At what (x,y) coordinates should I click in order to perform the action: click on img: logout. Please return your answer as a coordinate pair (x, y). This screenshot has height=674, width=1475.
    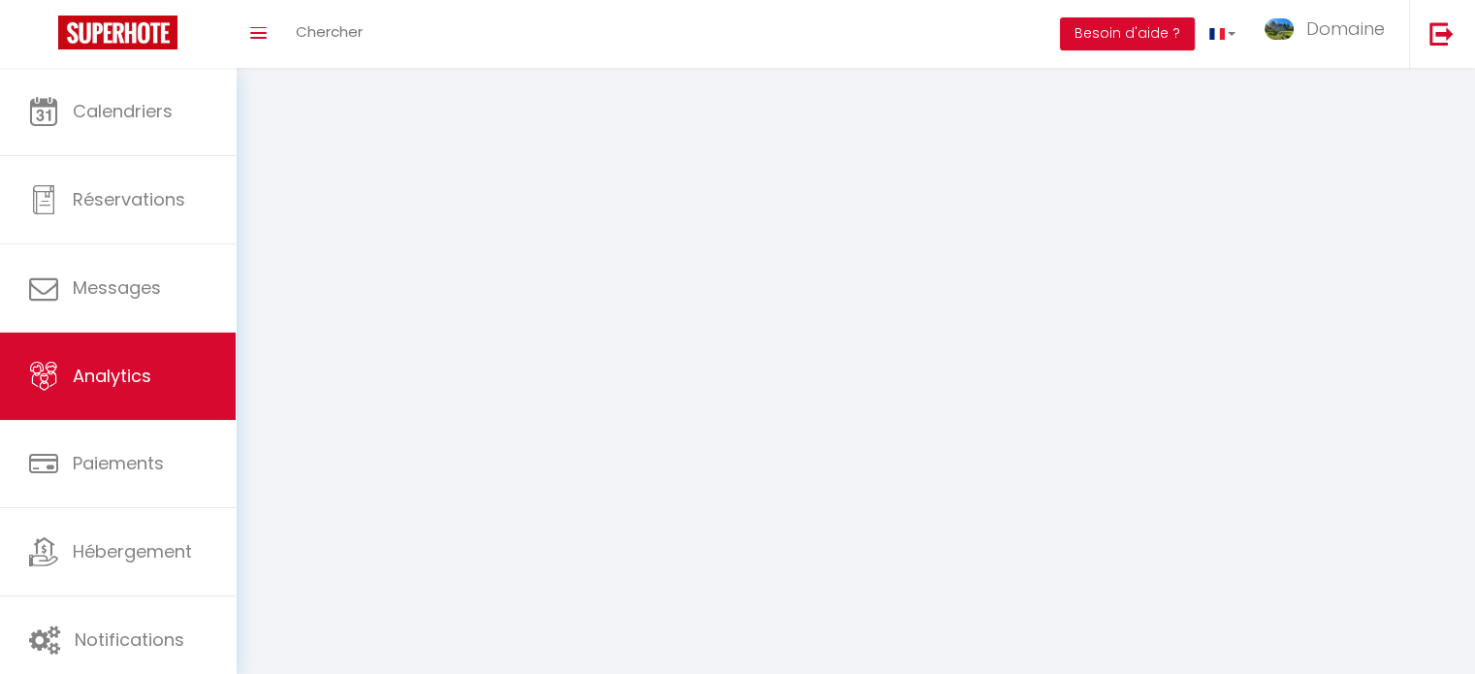
    Looking at the image, I should click on (1441, 33).